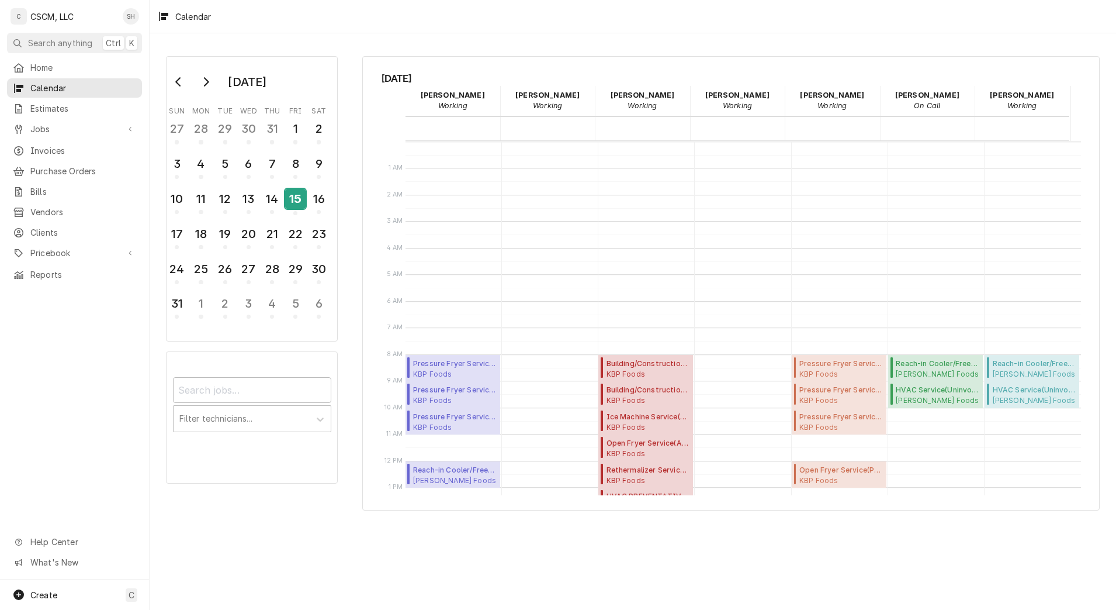  What do you see at coordinates (395, 195) in the screenshot?
I see `span: 2 AM` at bounding box center [395, 195].